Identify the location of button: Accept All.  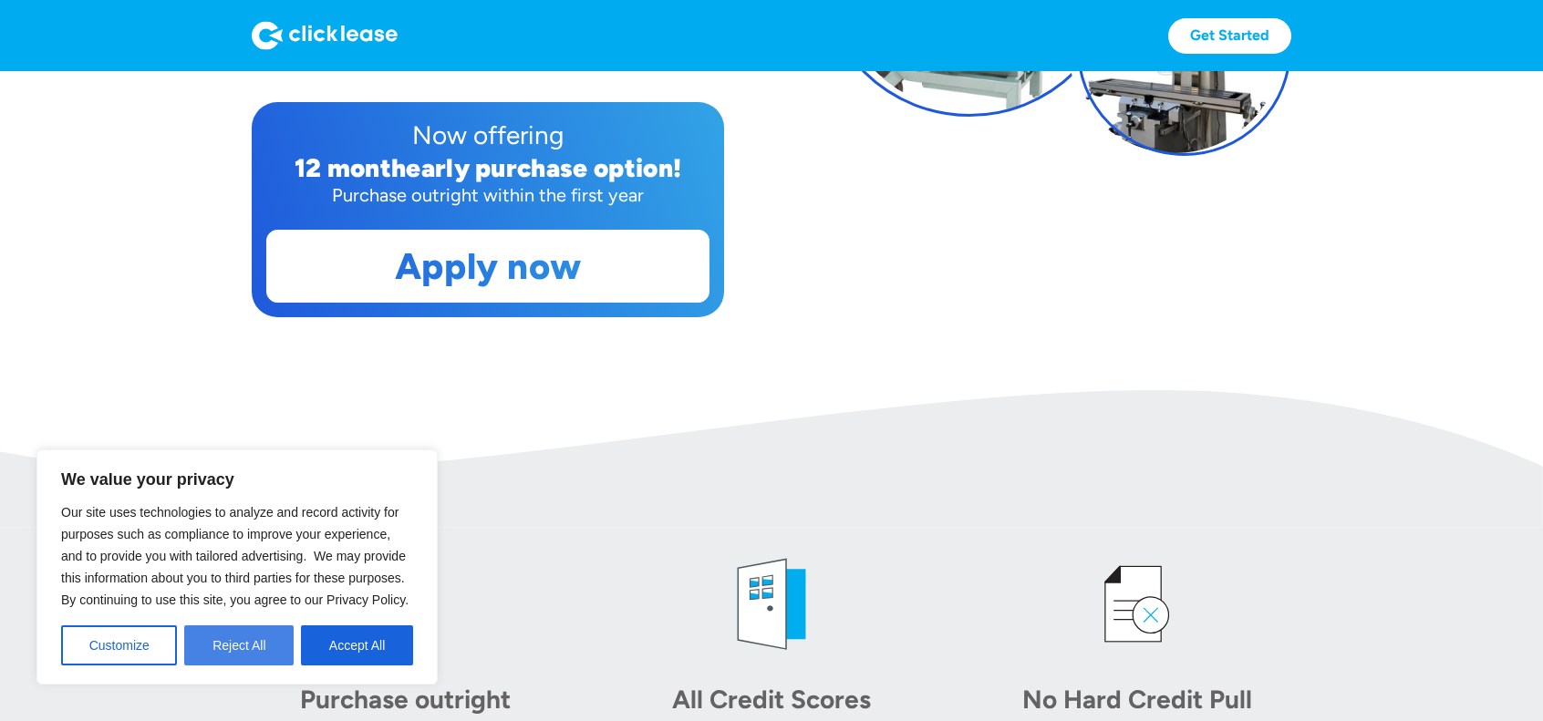
(357, 646).